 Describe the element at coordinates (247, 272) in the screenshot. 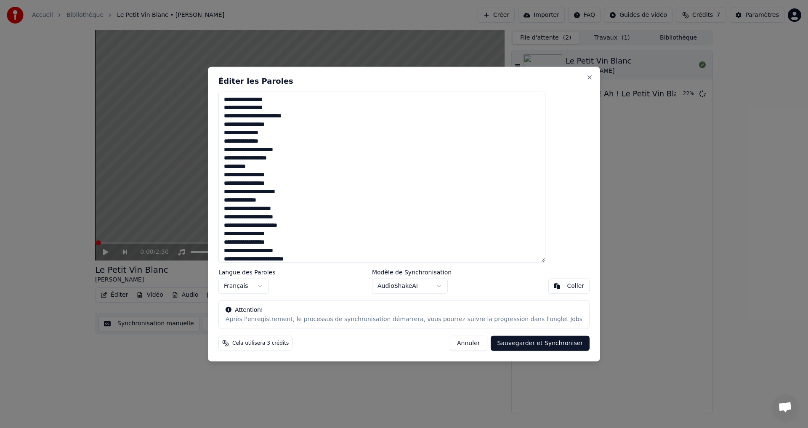

I see `label: Langue des Paroles` at that location.